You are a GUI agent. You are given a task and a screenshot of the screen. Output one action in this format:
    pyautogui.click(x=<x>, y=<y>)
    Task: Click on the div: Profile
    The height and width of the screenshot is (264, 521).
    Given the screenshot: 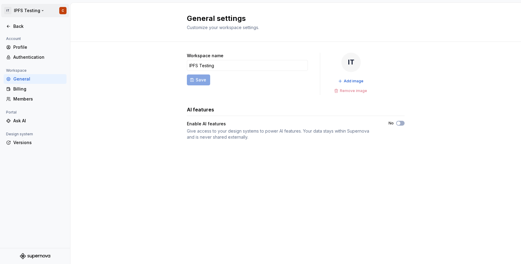 What is the action you would take?
    pyautogui.click(x=39, y=47)
    